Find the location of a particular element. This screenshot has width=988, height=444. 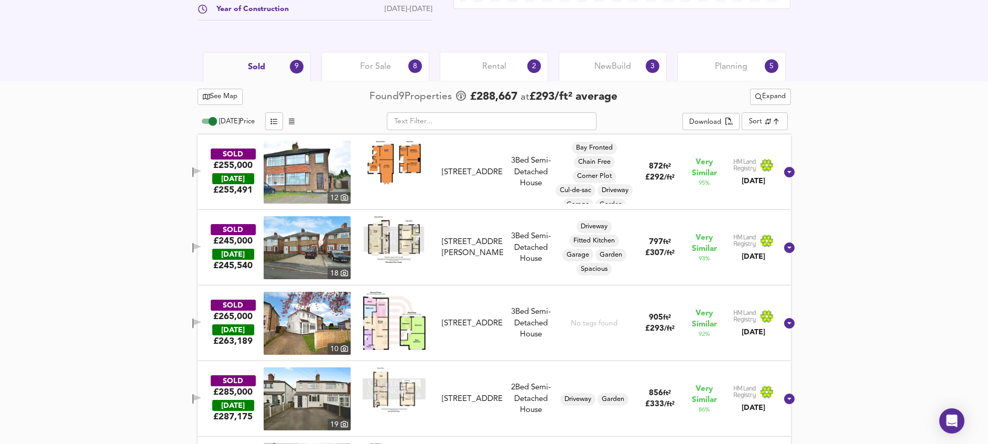

span: Sold is located at coordinates (256, 67).